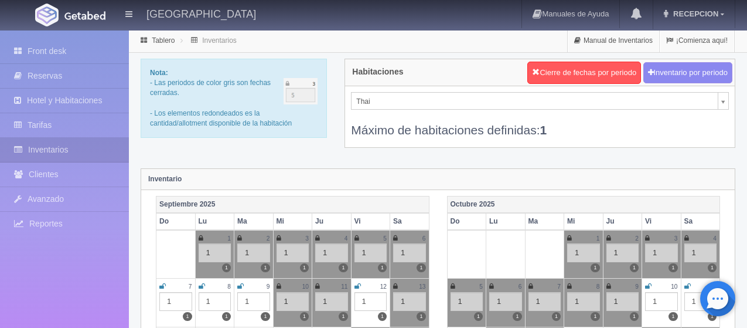  I want to click on th: Septiembre 2025, so click(293, 204).